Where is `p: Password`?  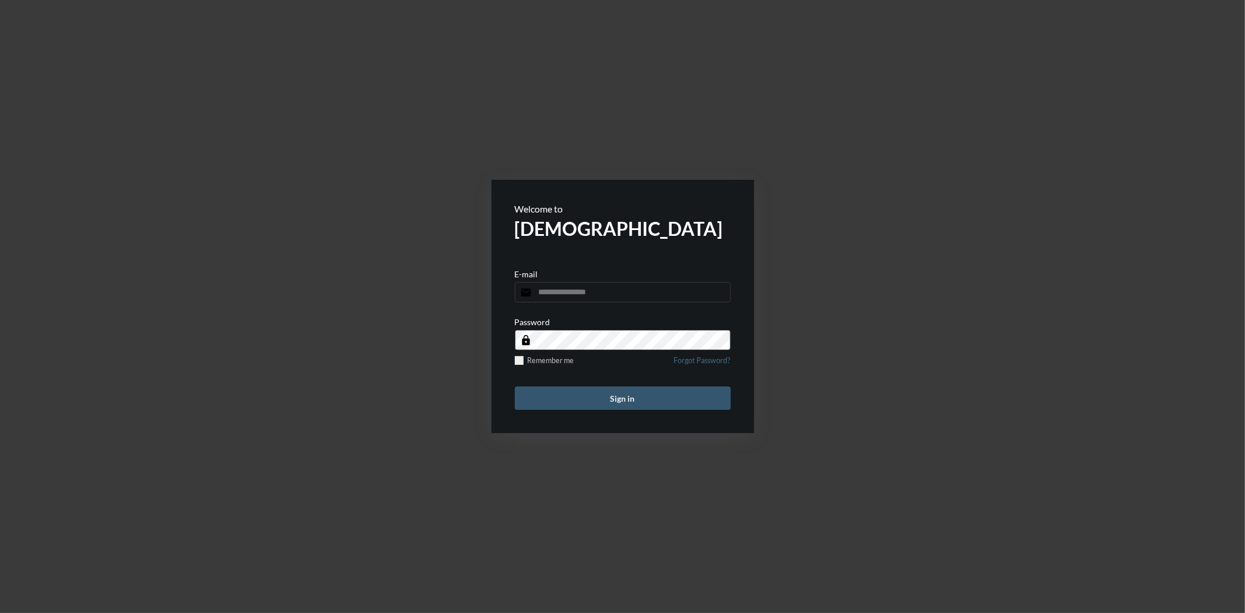
p: Password is located at coordinates (532, 321).